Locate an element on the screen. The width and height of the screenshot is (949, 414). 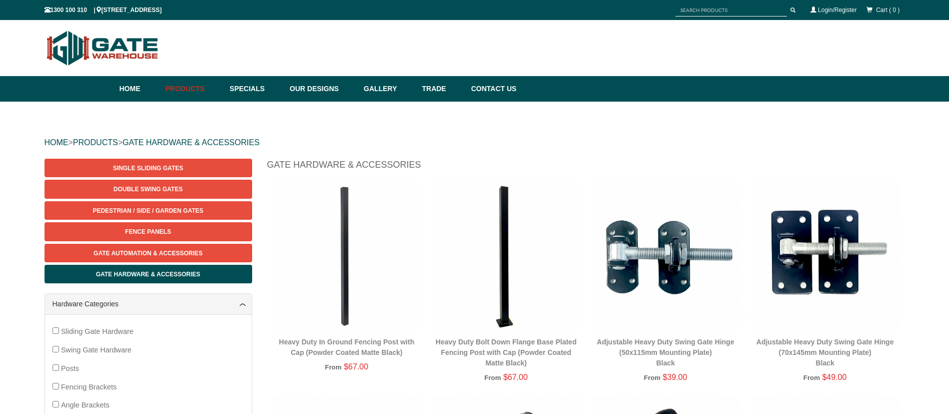
span: Single Sliding Gates is located at coordinates (148, 168).